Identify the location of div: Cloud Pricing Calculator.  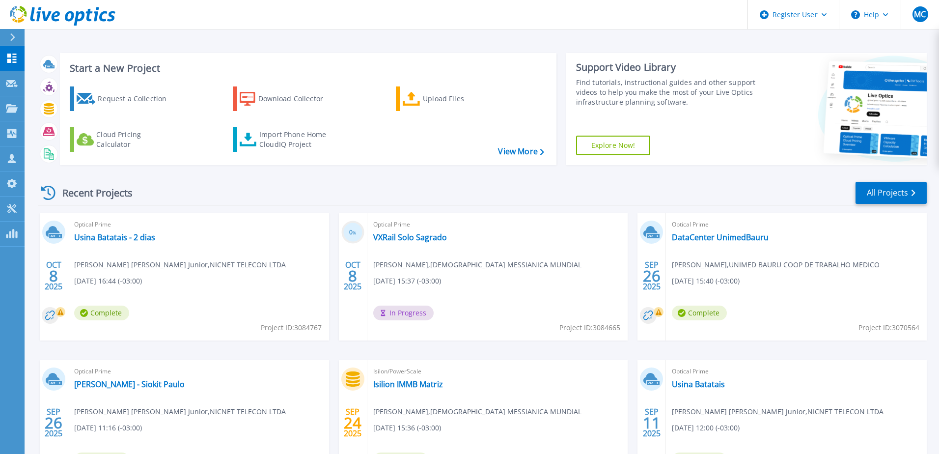
(136, 139).